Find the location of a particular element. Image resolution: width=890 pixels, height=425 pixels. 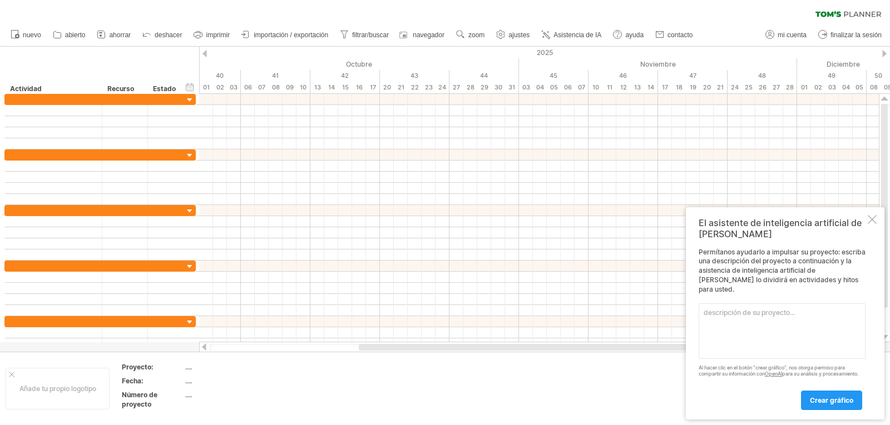

font: 41 is located at coordinates (275, 76).